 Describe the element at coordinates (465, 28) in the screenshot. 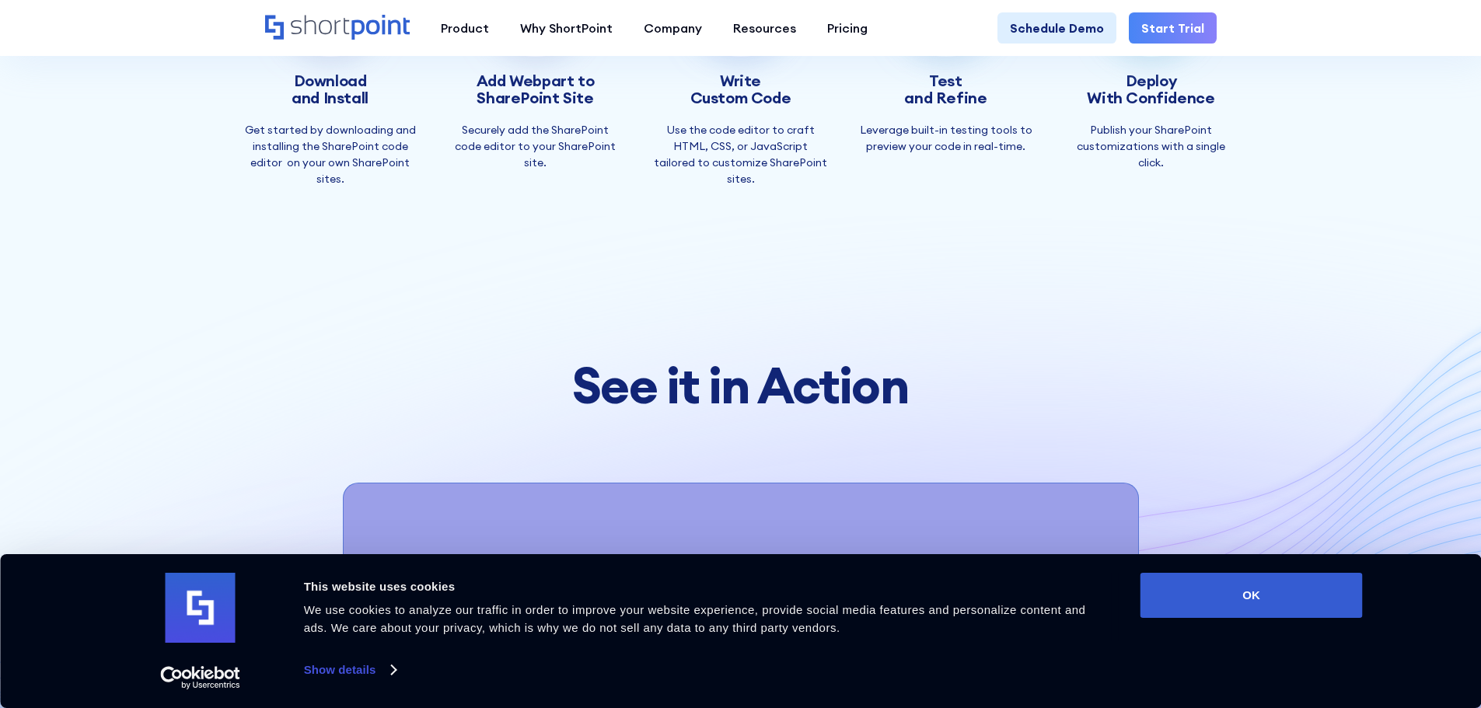

I see `div: Product` at that location.